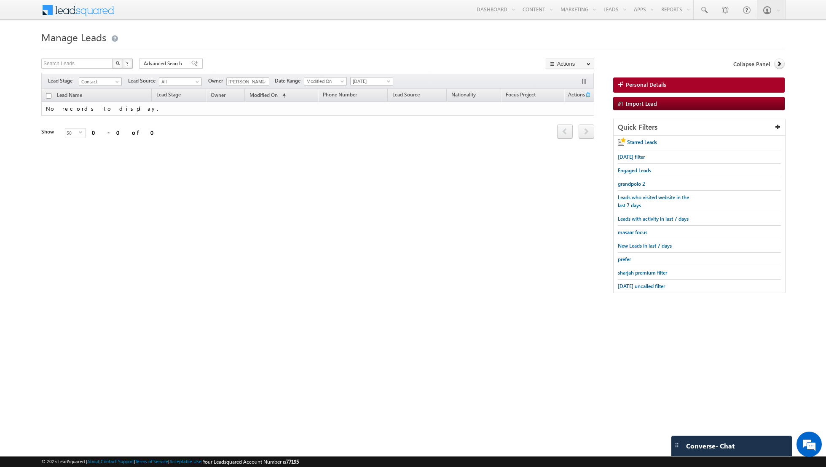 The image size is (826, 467). Describe the element at coordinates (268, 96) in the screenshot. I see `a: Modified On (sorted ascending)` at that location.